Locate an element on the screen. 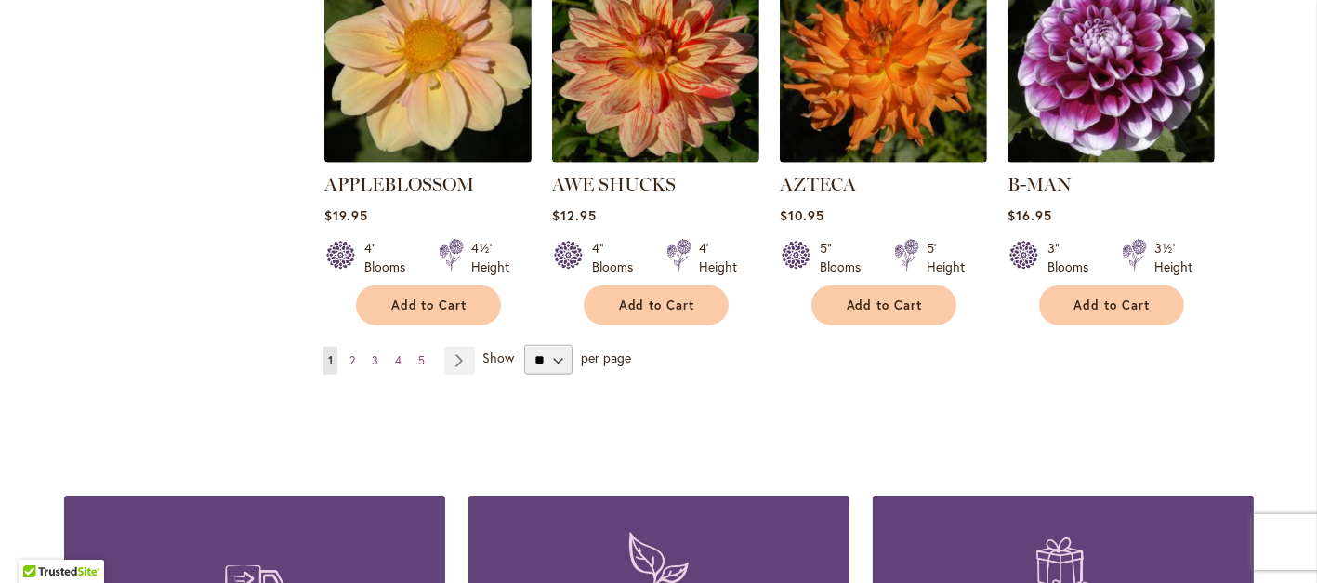 The width and height of the screenshot is (1317, 583). span: $19.95 is located at coordinates (346, 215).